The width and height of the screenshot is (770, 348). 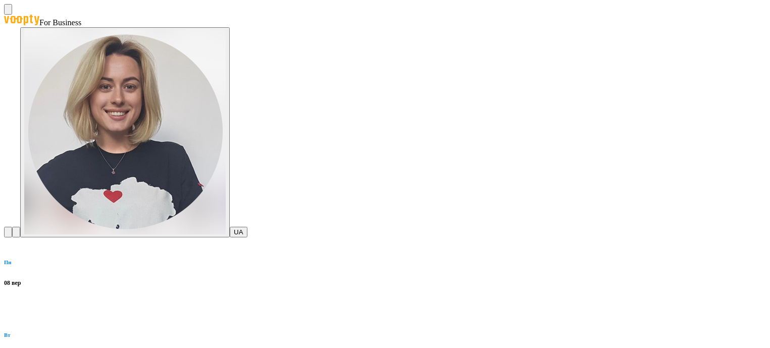 What do you see at coordinates (238, 232) in the screenshot?
I see `span: UA` at bounding box center [238, 232].